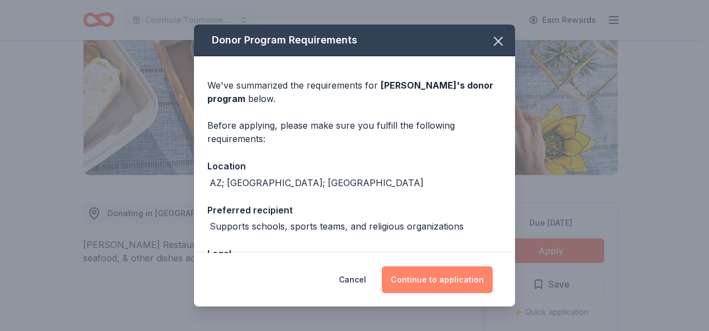 This screenshot has width=709, height=331. Describe the element at coordinates (354, 92) in the screenshot. I see `div: We've summarized the requirements for below.` at that location.